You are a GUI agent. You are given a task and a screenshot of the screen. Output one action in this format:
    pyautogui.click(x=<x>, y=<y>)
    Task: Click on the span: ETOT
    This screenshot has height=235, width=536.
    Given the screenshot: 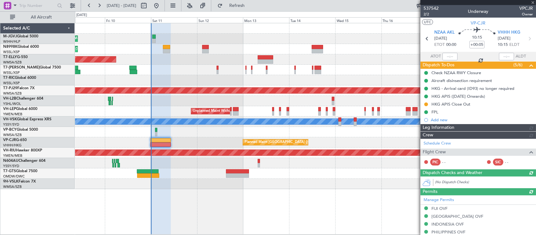 What is the action you would take?
    pyautogui.click(x=439, y=45)
    